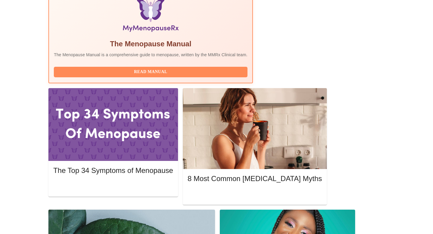  I want to click on p: The Menopause Manual is a comprehensive guide to menopause, written by the MMRx Clinical team., so click(151, 55).